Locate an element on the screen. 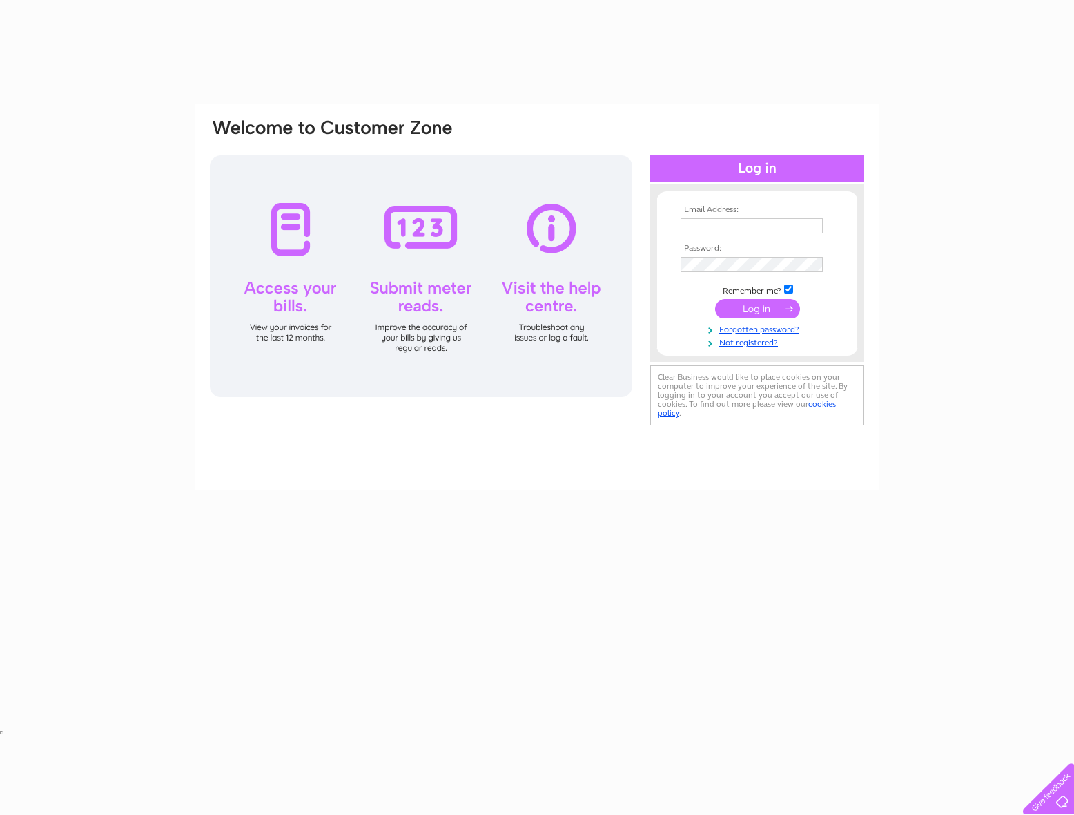 This screenshot has height=815, width=1074. input: Submit is located at coordinates (757, 309).